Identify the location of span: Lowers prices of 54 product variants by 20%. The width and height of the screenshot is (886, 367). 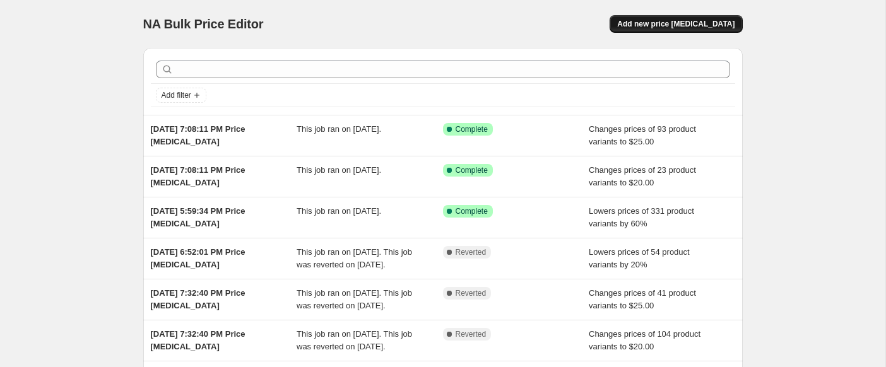
(639, 258).